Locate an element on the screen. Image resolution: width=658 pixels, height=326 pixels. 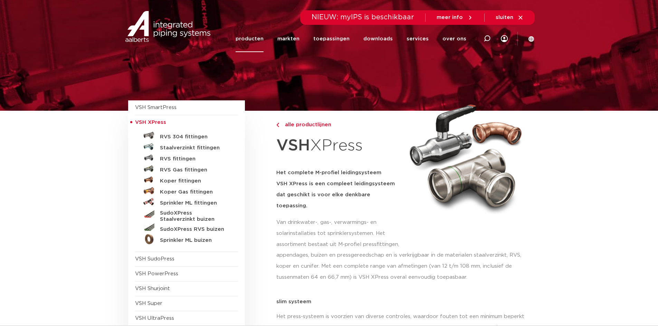
a: over ons is located at coordinates (454, 39).